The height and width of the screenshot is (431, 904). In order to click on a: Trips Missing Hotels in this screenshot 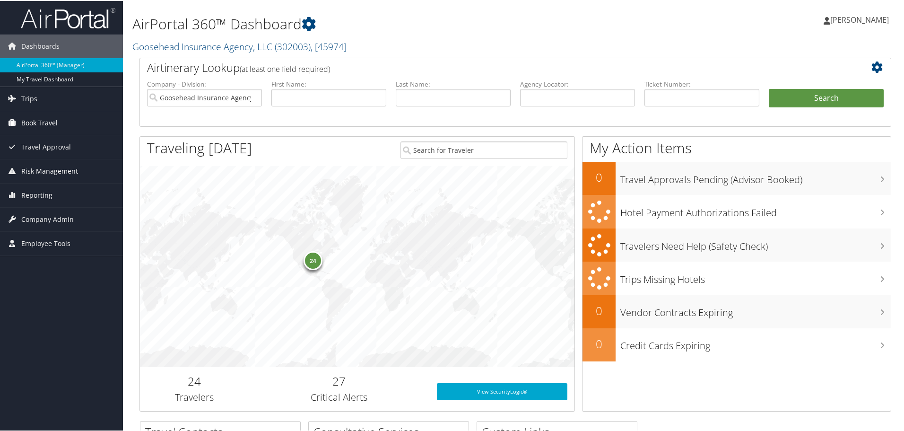, I will do `click(736, 277)`.